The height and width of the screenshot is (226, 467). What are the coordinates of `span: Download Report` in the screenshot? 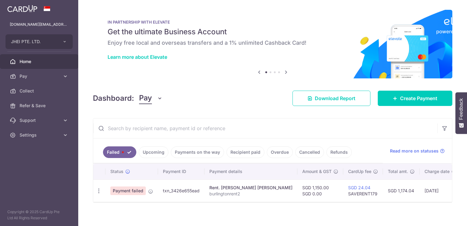 It's located at (335, 98).